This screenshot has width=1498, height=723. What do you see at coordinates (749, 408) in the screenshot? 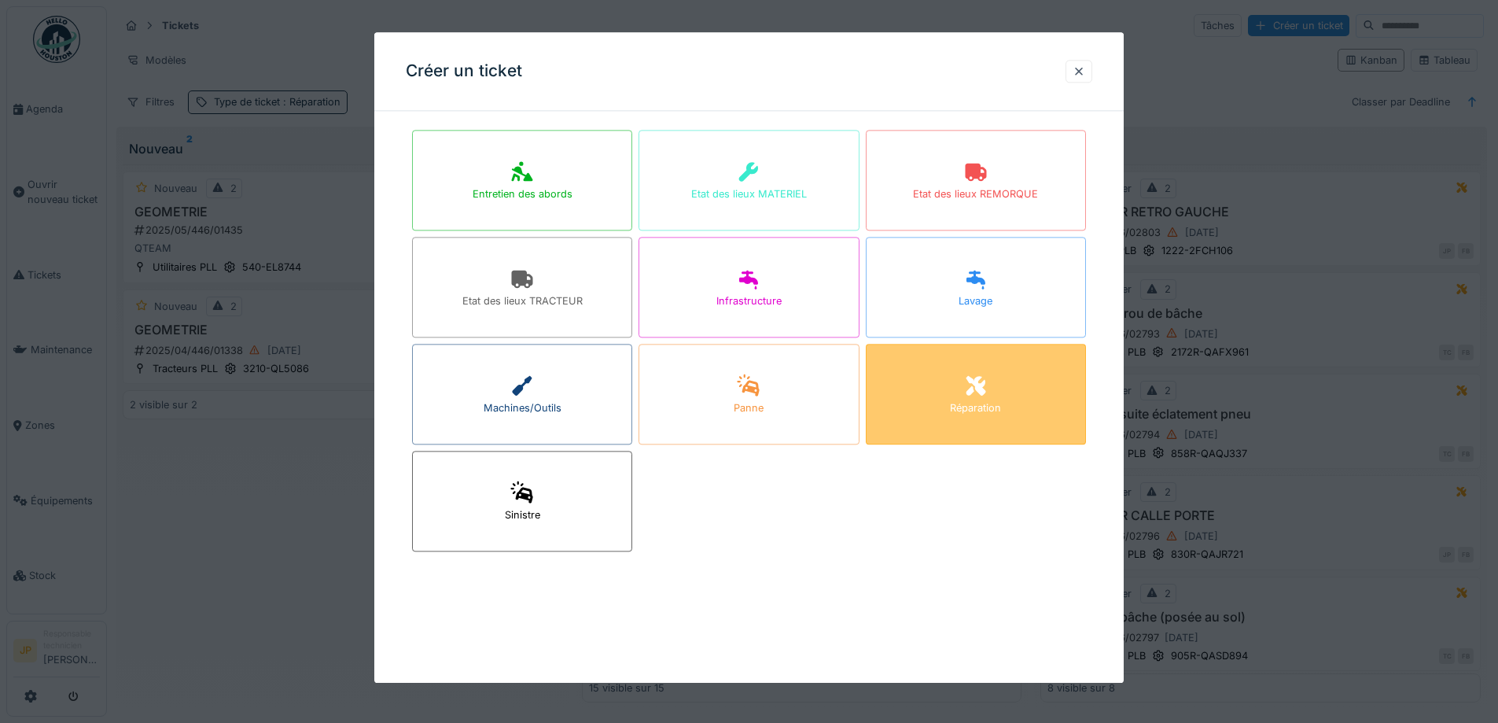
I see `div: Panne` at bounding box center [749, 408].